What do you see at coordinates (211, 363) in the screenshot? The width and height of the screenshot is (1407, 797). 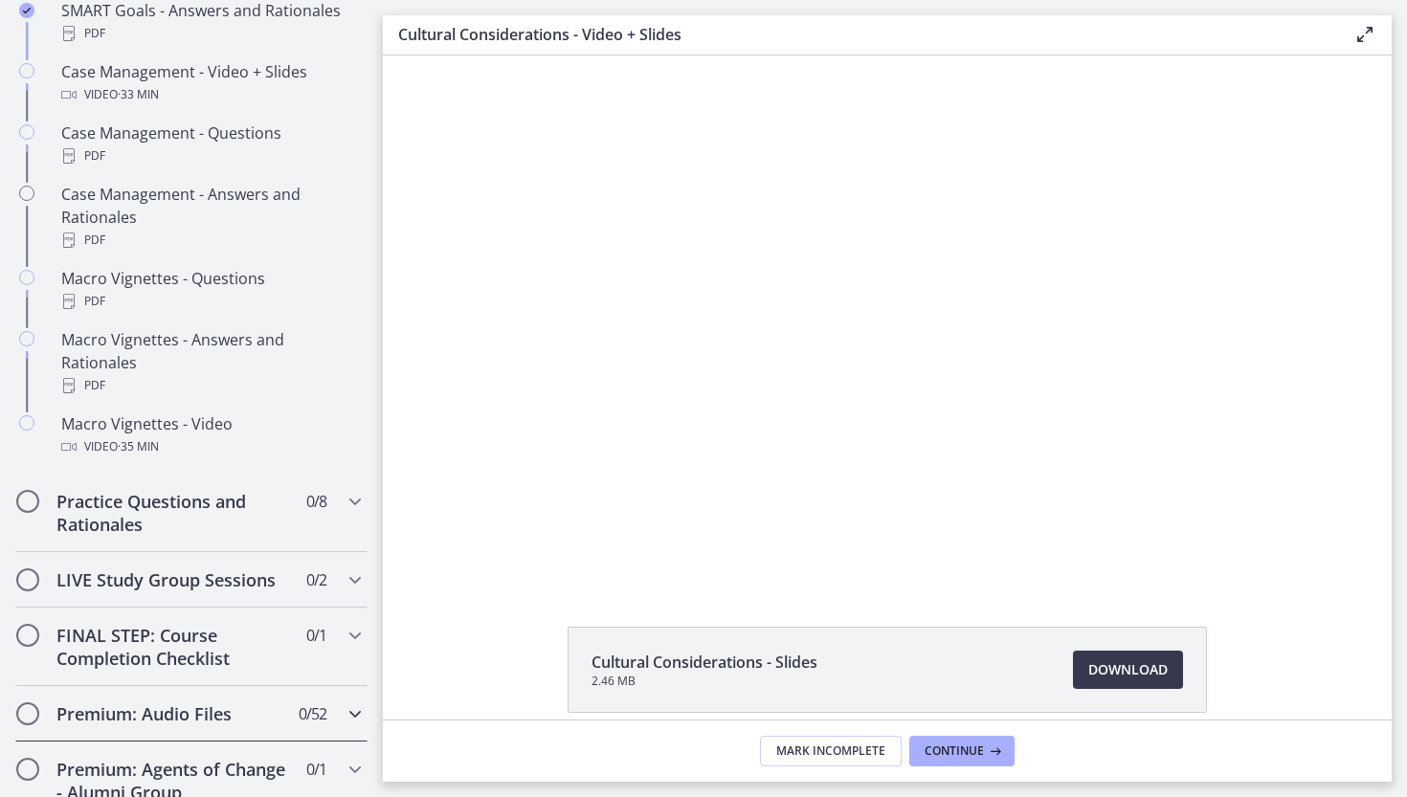 I see `div: Macro Vignettes - Answers and Rationales` at bounding box center [211, 363].